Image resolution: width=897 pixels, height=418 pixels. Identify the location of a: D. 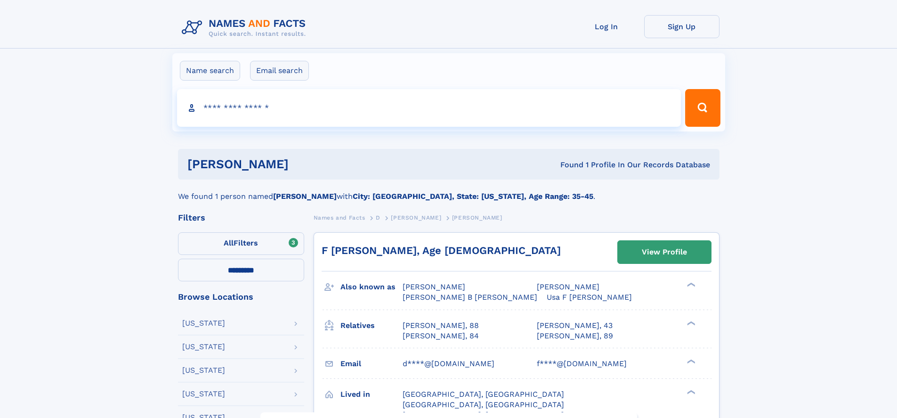
(378, 217).